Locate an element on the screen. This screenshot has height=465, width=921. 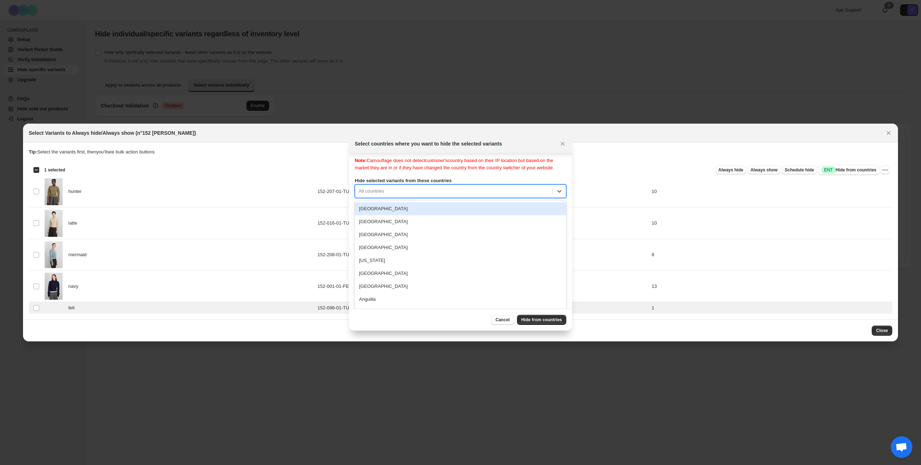
td: 13 is located at coordinates (771, 287).